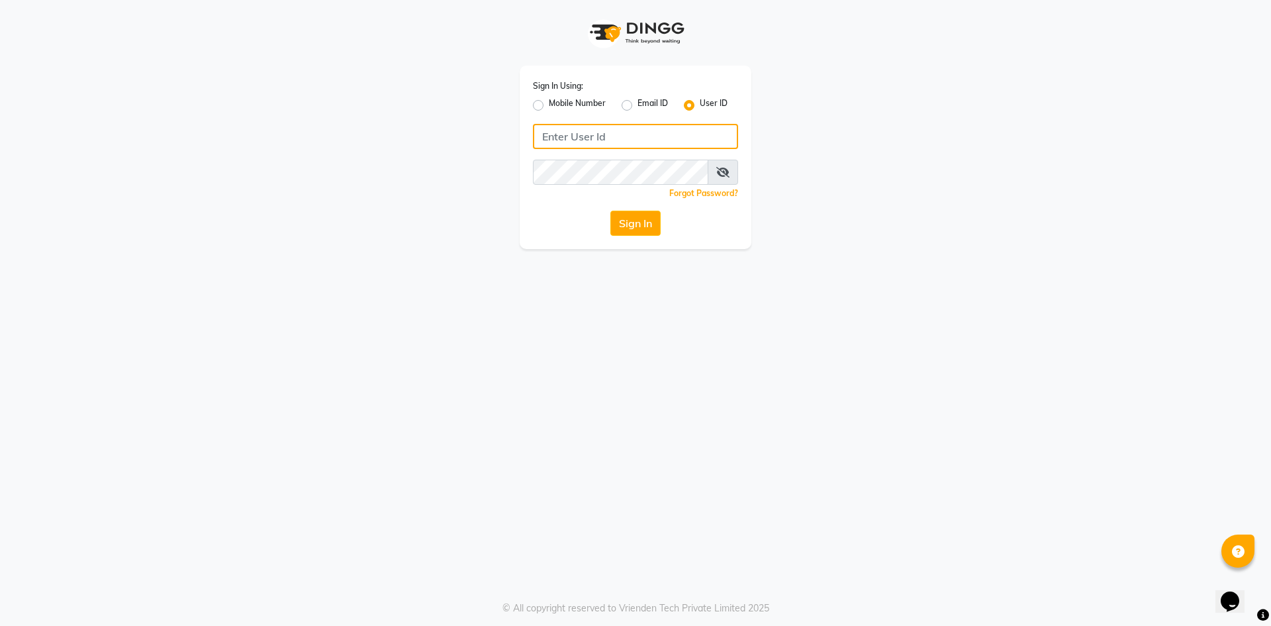 The image size is (1271, 626). Describe the element at coordinates (714, 105) in the screenshot. I see `label: User ID` at that location.